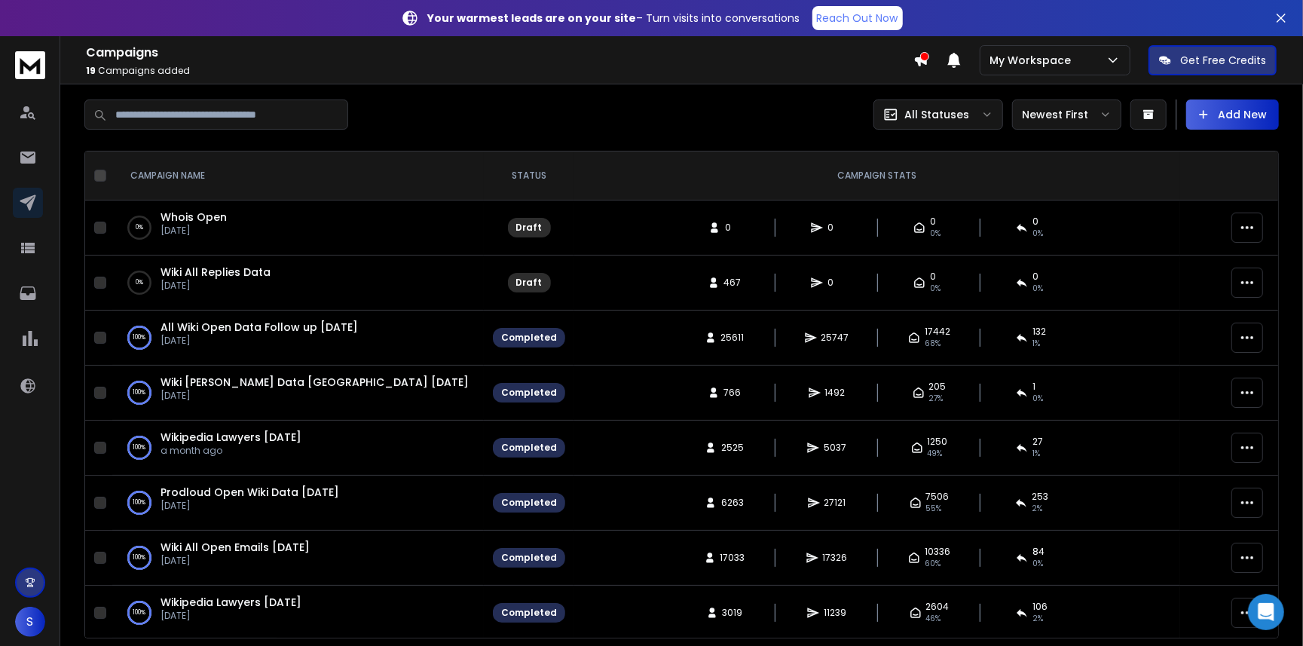 The width and height of the screenshot is (1303, 646). I want to click on h1: Campaigns, so click(500, 53).